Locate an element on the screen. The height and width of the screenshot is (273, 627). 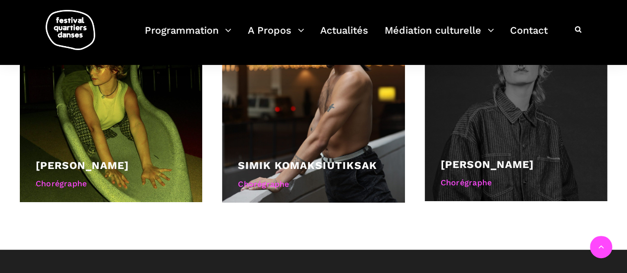
a: Actualités is located at coordinates (344, 36).